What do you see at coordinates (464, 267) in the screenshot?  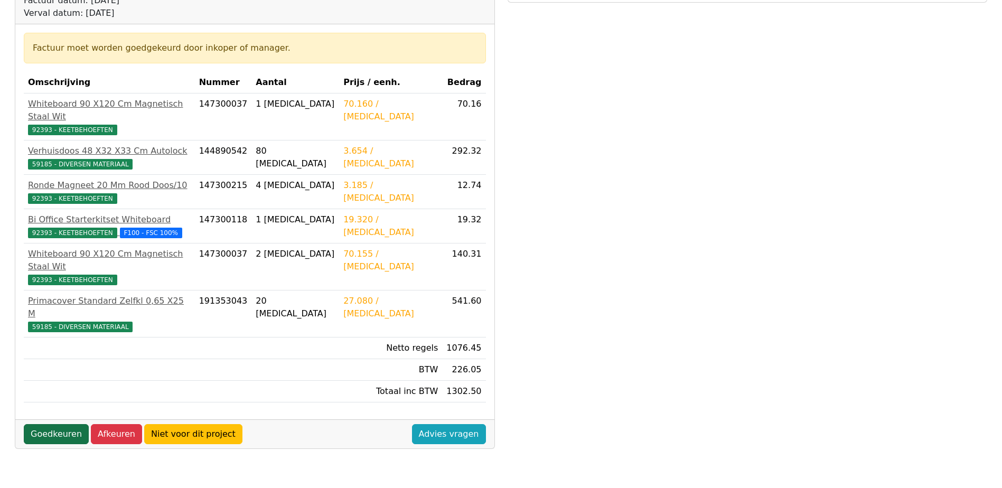 I see `td: 140.31` at bounding box center [464, 267].